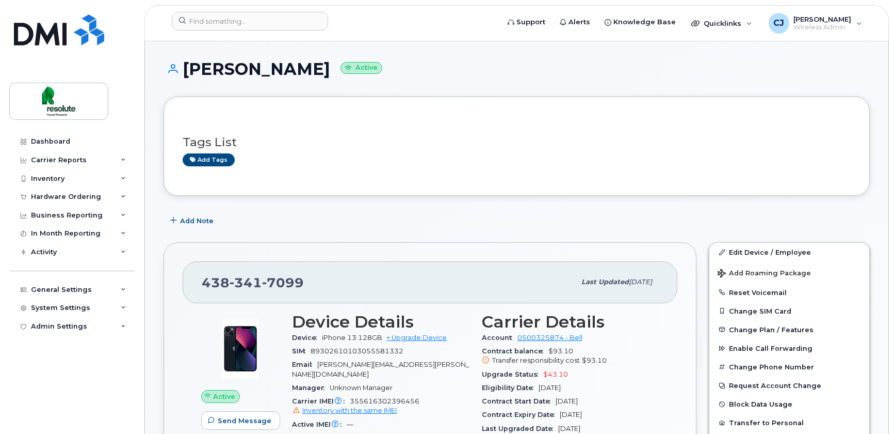 The height and width of the screenshot is (434, 894). I want to click on span: Carrier IMEI, so click(321, 401).